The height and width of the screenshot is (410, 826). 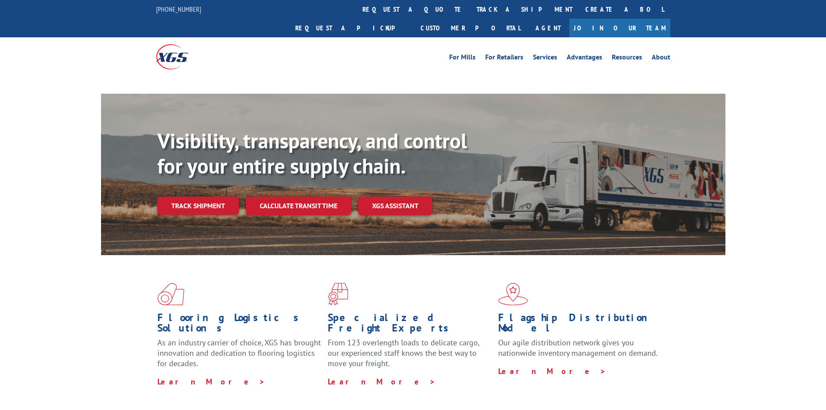 What do you see at coordinates (548, 28) in the screenshot?
I see `a: Agent` at bounding box center [548, 28].